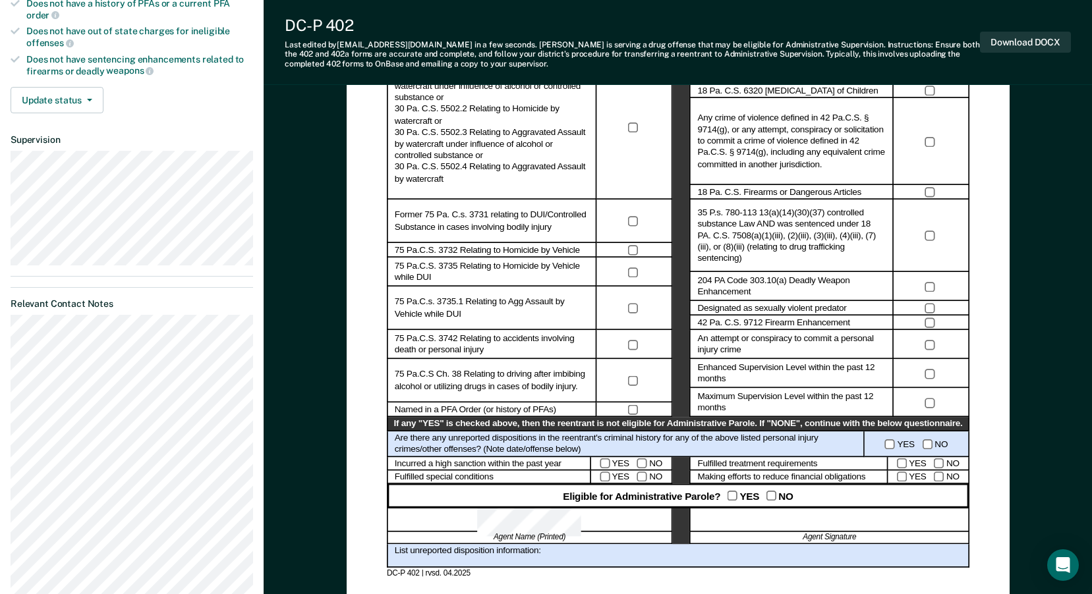  I want to click on span: offenses, so click(50, 43).